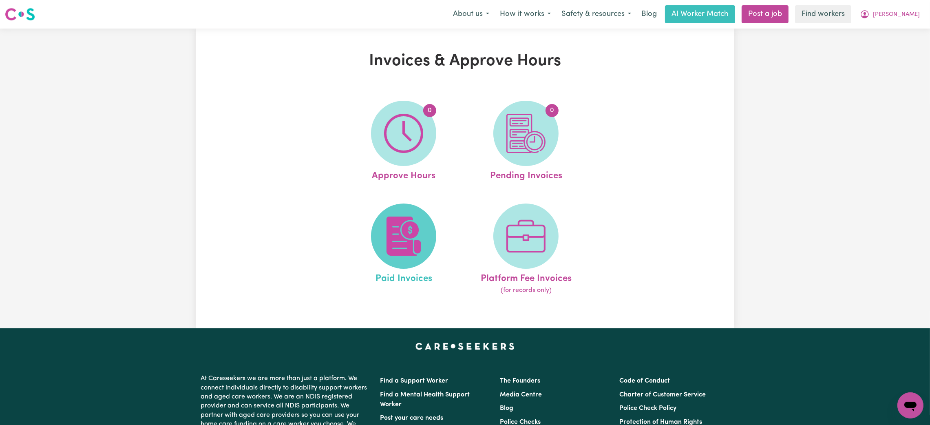 This screenshot has width=930, height=425. I want to click on button: Safety & resources, so click(596, 14).